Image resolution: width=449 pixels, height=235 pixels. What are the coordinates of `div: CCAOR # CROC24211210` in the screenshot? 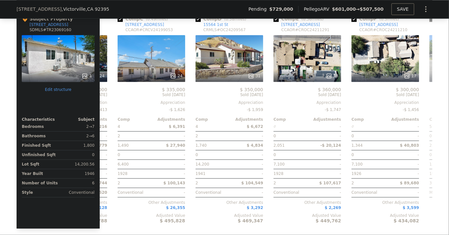 It's located at (384, 30).